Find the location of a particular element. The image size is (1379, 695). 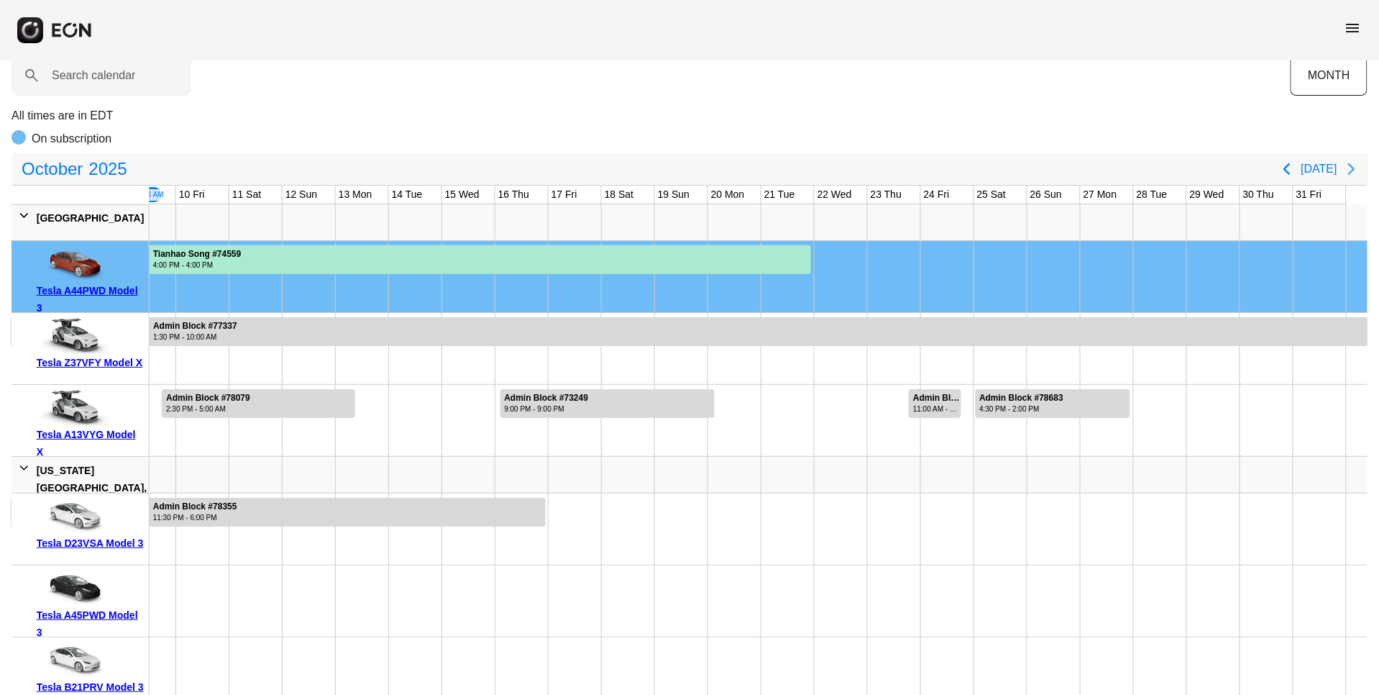

div: 4:30 PM - 2:00 PM is located at coordinates (1022, 409).